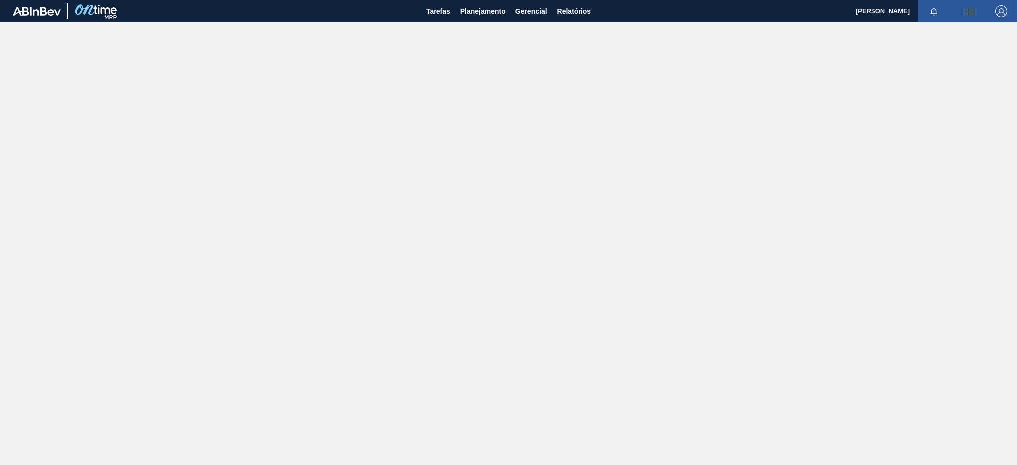  Describe the element at coordinates (438, 11) in the screenshot. I see `span: Tarefas` at that location.